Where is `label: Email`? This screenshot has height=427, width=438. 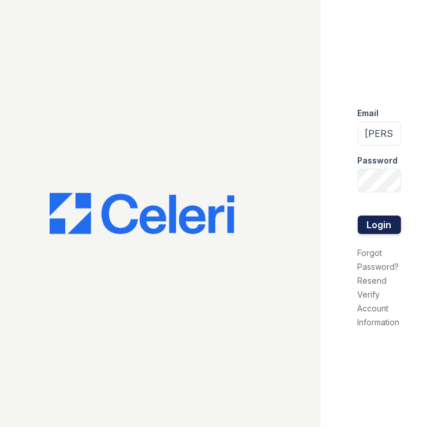 label: Email is located at coordinates (368, 113).